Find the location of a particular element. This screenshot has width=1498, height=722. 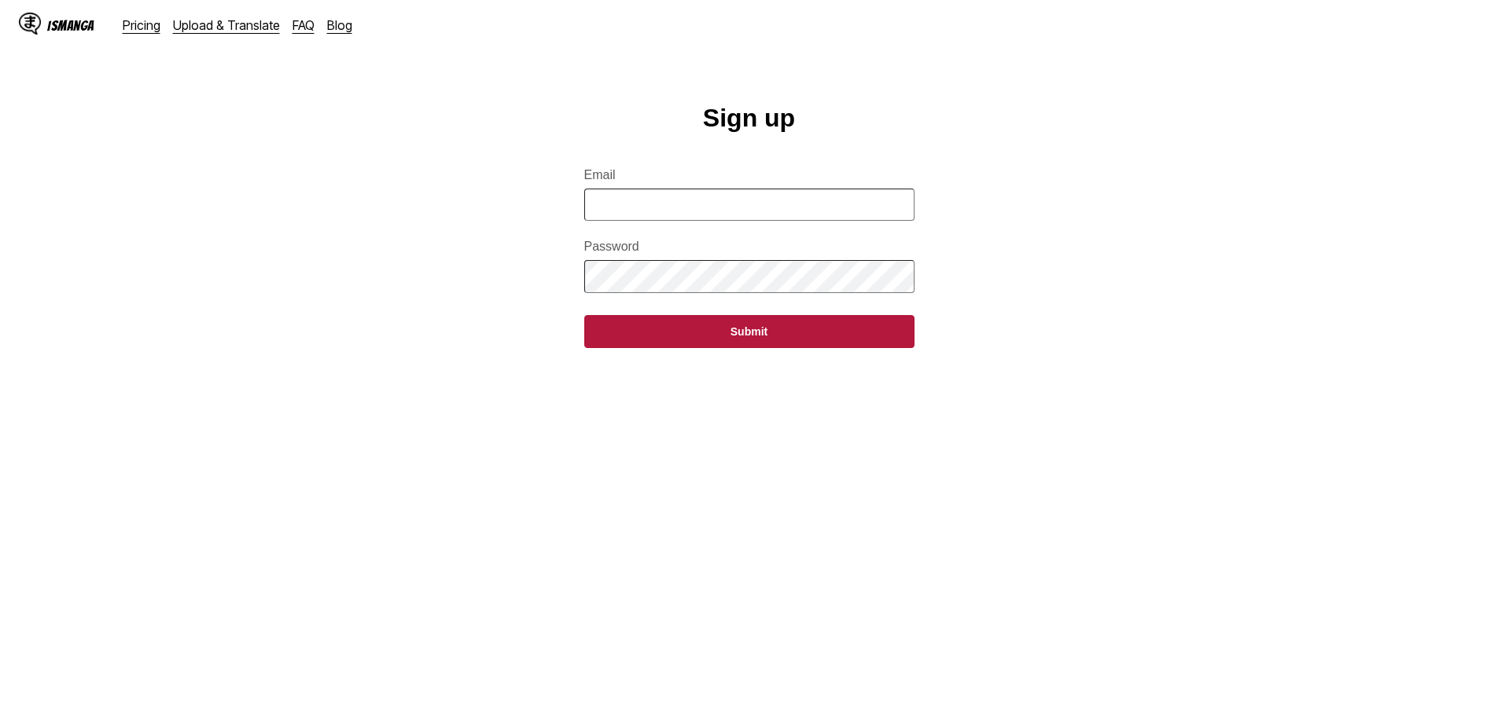

label: Password is located at coordinates (749, 247).